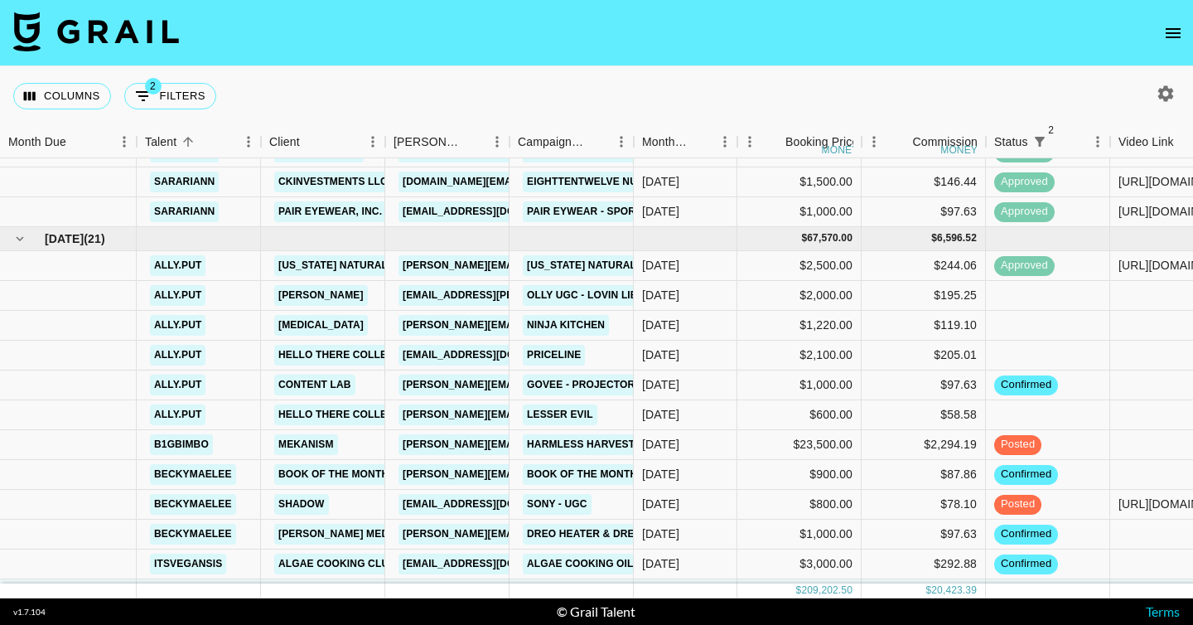  What do you see at coordinates (800, 445) in the screenshot?
I see `div: $23,500.00` at bounding box center [800, 445].